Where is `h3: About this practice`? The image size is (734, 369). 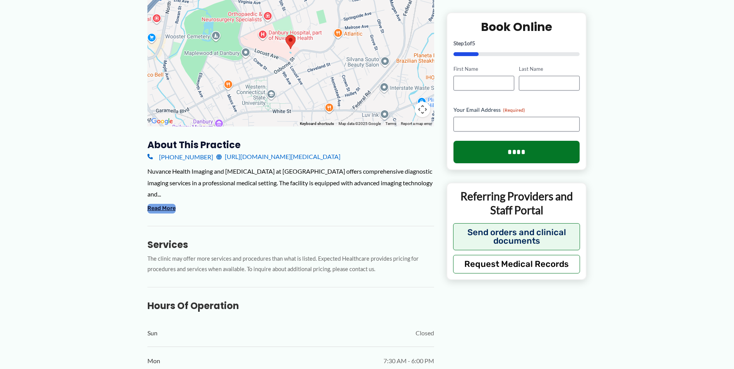
h3: About this practice is located at coordinates (290, 145).